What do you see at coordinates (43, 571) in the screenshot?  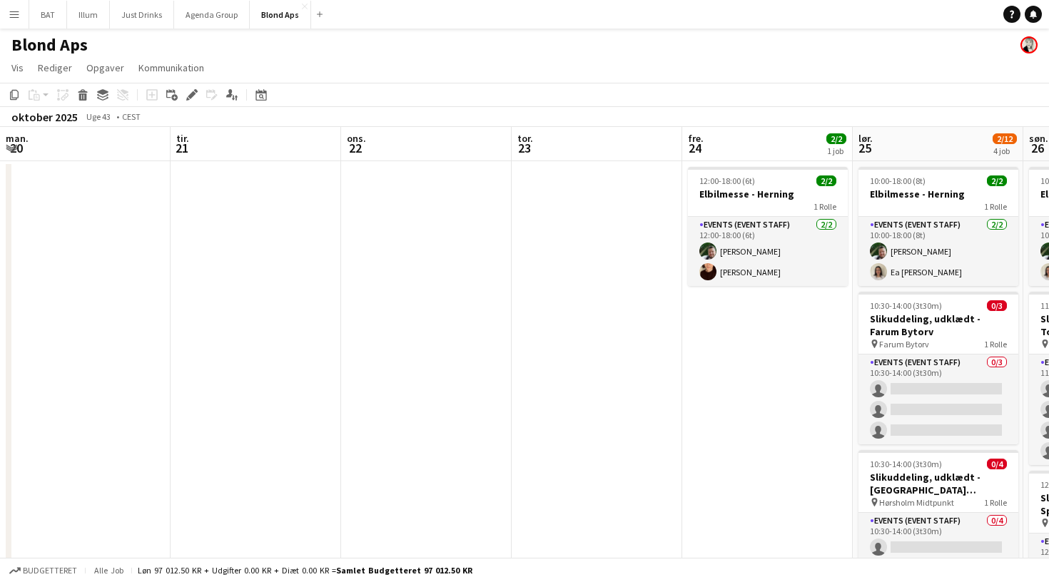 I see `button: Budgetteret` at bounding box center [43, 571].